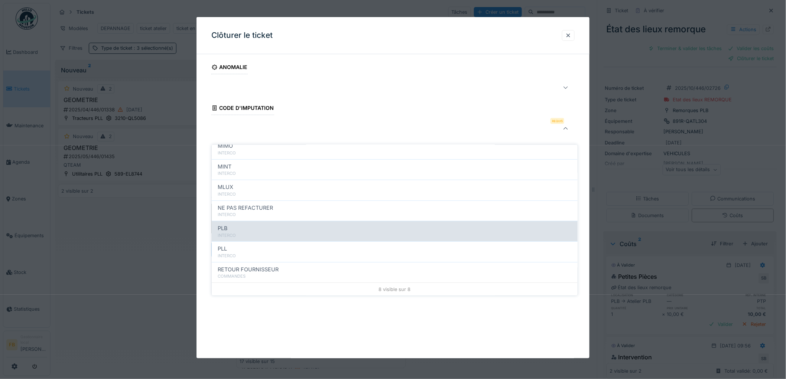 The width and height of the screenshot is (786, 379). Describe the element at coordinates (394, 289) in the screenshot. I see `div: 8 visible sur 8` at that location.